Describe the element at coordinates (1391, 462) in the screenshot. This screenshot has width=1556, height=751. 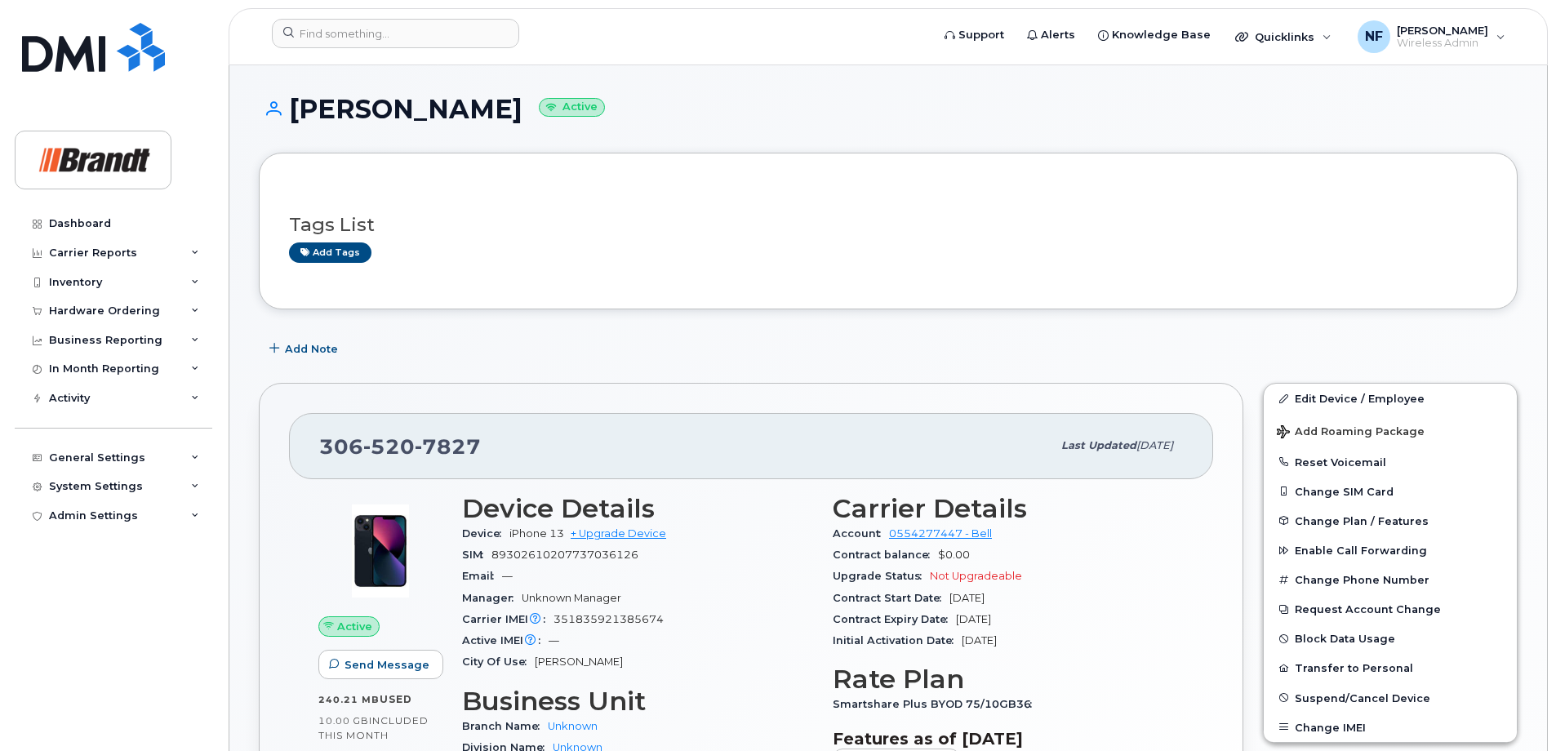
I see `button: Reset Voicemail` at that location.